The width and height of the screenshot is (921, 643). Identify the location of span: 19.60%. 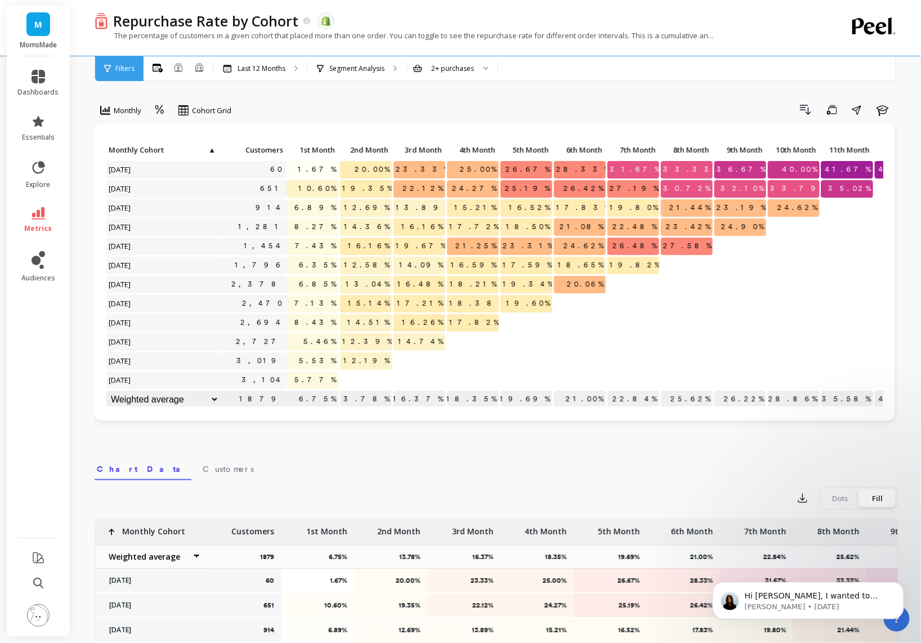
(528, 303).